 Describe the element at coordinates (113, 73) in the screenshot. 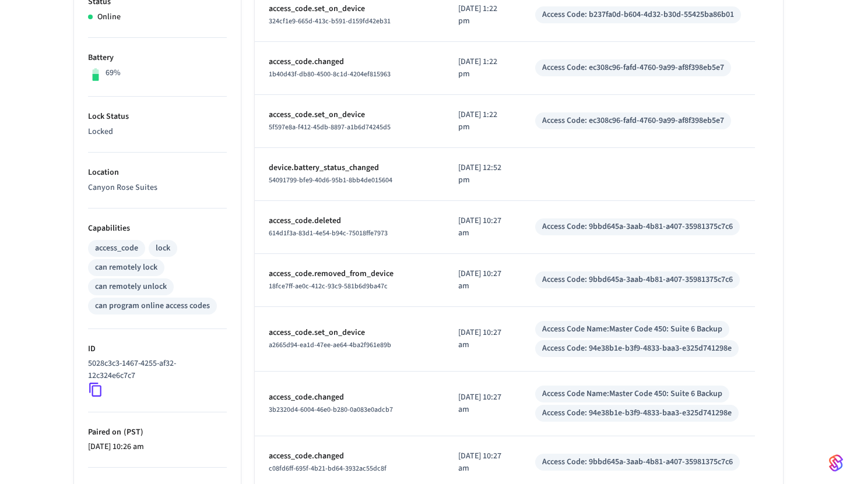

I see `p: 69%` at that location.